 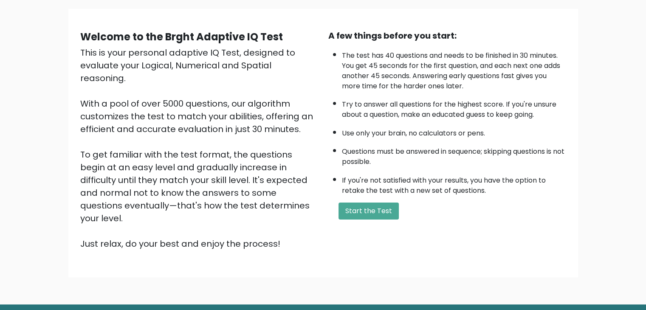 What do you see at coordinates (454, 155) in the screenshot?
I see `li: Questions must be answered in sequence; skipping questions is not possible.` at bounding box center [454, 155].